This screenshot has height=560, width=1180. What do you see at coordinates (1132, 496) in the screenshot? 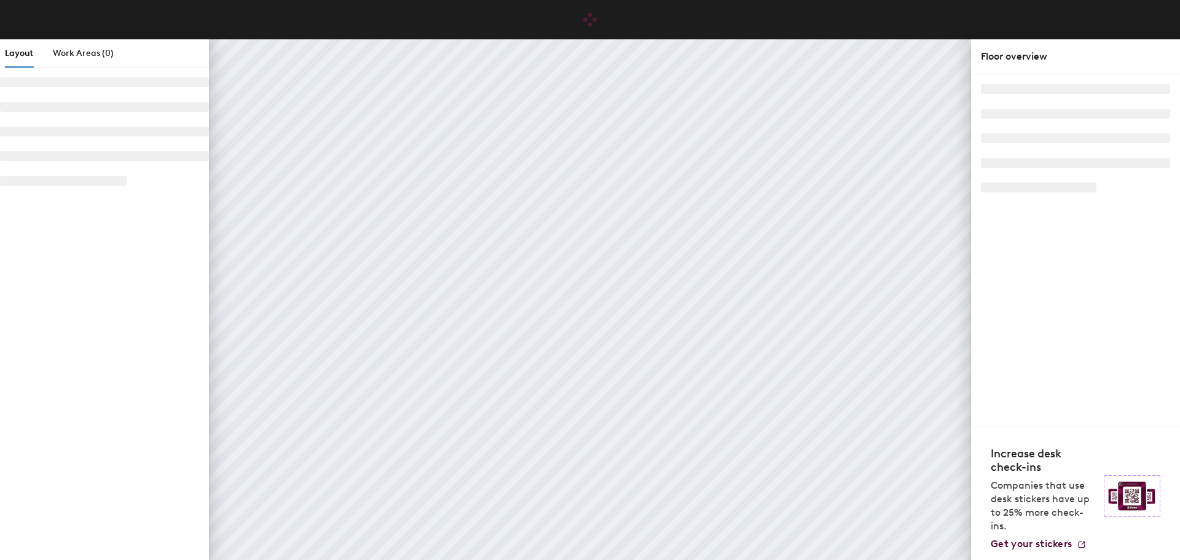
I see `img: Sticker logo` at bounding box center [1132, 496].